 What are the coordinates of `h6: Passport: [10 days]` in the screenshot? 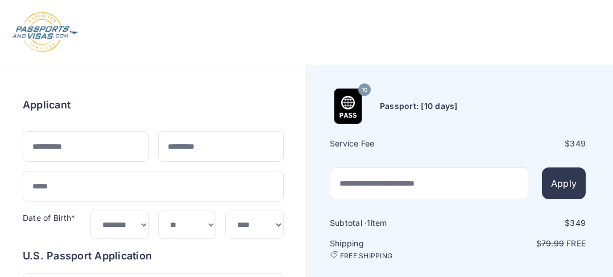 It's located at (418, 106).